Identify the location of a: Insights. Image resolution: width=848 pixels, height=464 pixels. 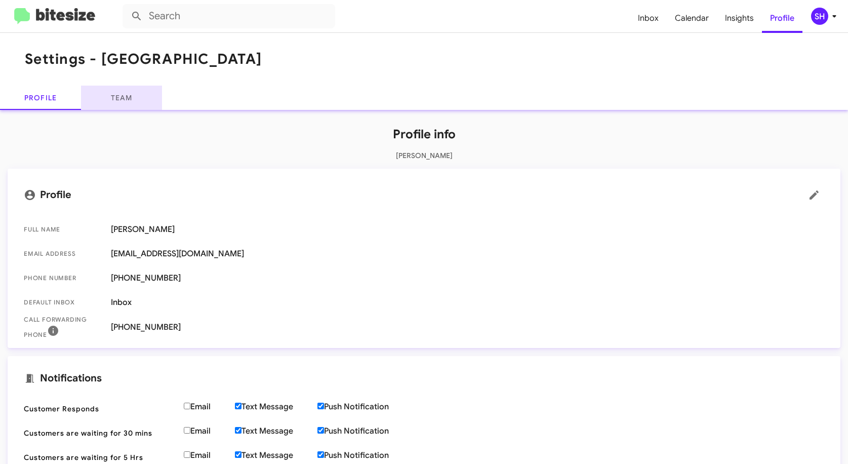
(739, 18).